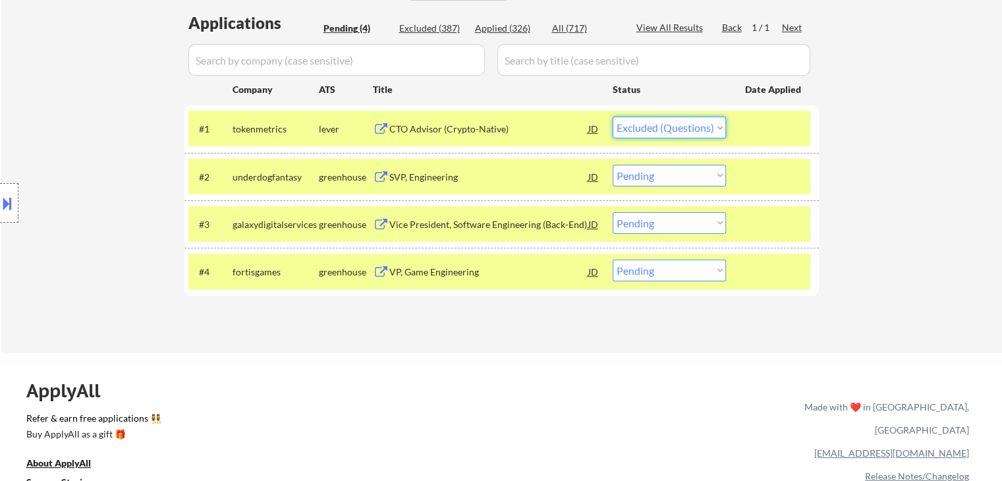 Image resolution: width=1002 pixels, height=481 pixels. Describe the element at coordinates (489, 129) in the screenshot. I see `div: CTO Advisor (Crypto-Native)` at that location.